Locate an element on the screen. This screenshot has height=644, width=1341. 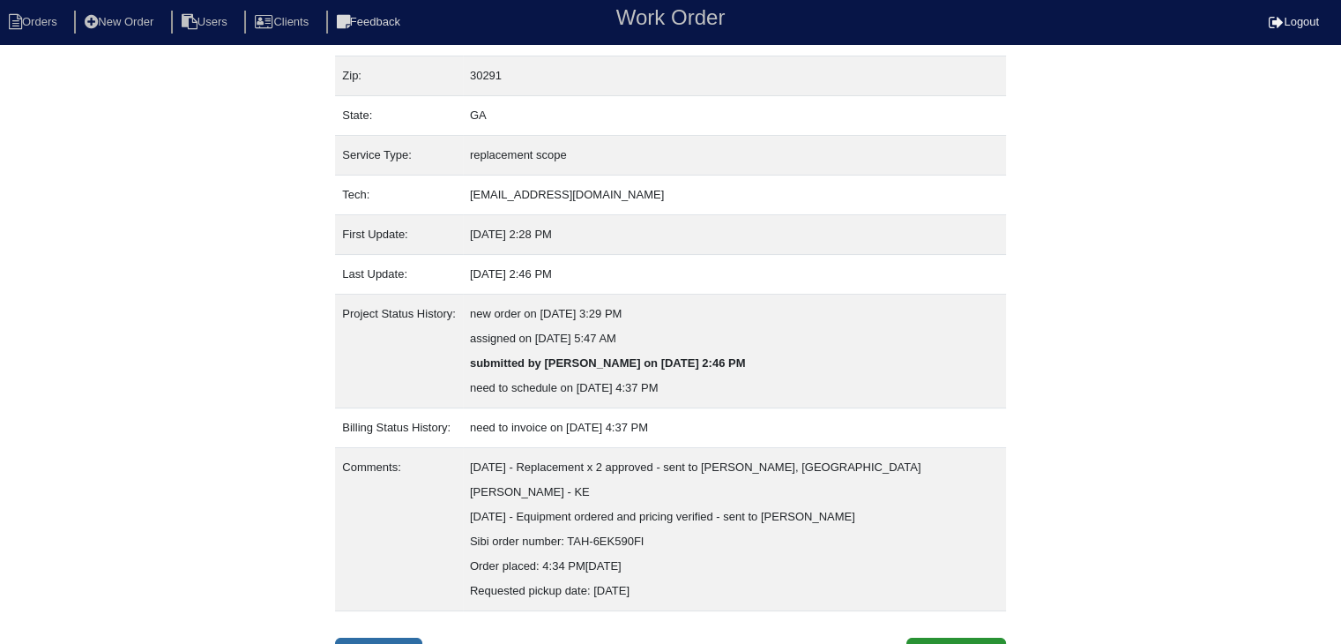
a: New Order is located at coordinates (121, 21).